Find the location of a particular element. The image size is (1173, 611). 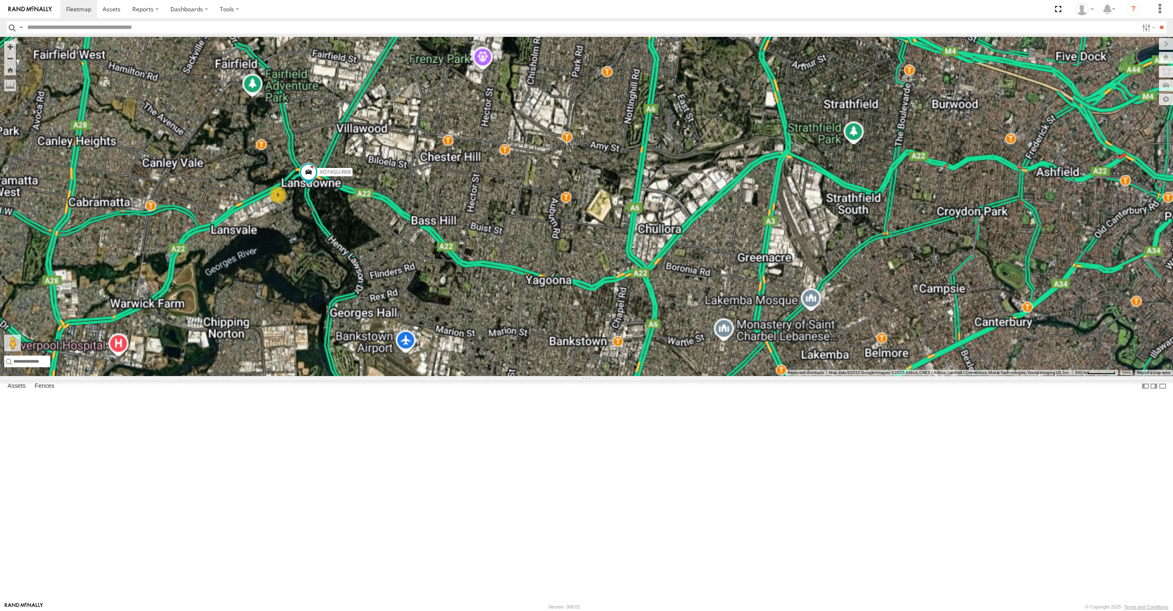

button: Zoom in is located at coordinates (10, 46).